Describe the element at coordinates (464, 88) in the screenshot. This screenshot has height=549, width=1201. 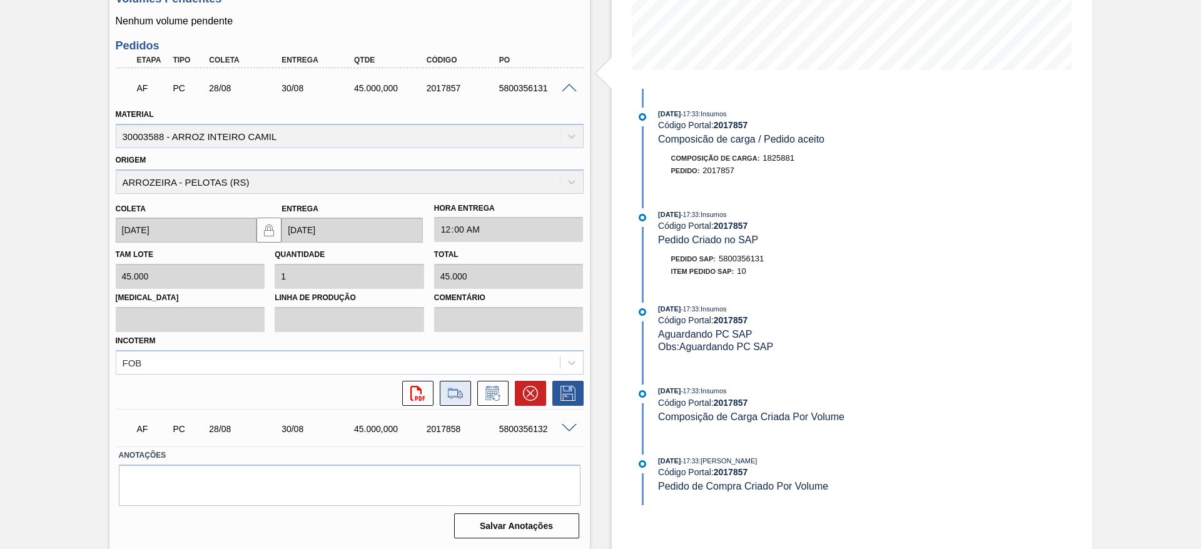
I see `div: 2017857` at that location.